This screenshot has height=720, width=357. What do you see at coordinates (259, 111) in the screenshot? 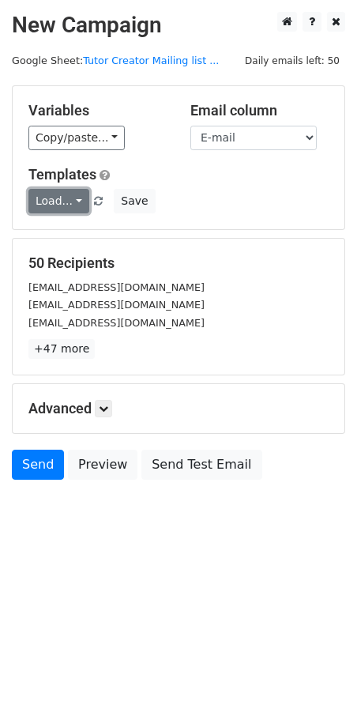
I see `h5: Email column` at bounding box center [259, 111].